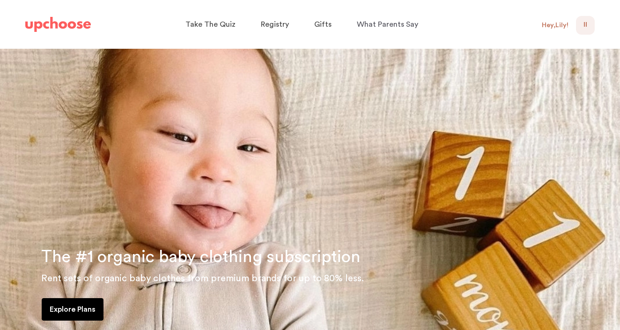  Describe the element at coordinates (325, 278) in the screenshot. I see `p: Rent sets of organic baby clothes from premium brands for up to 80% less.` at that location.